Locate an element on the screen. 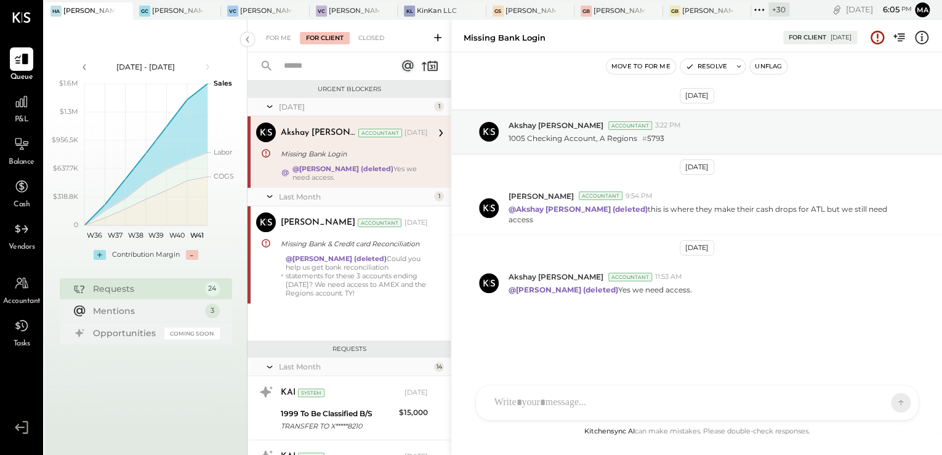  span: Vendors is located at coordinates (22, 247).